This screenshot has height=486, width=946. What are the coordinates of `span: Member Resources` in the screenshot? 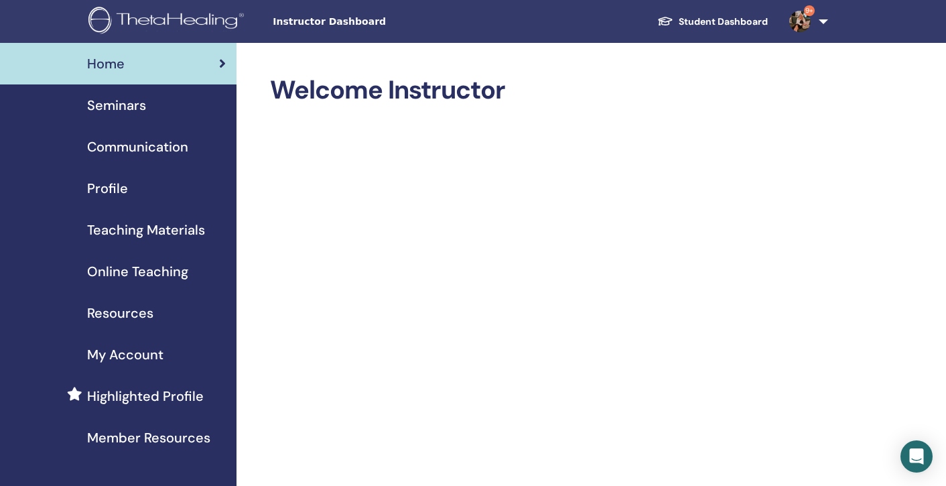 It's located at (149, 438).